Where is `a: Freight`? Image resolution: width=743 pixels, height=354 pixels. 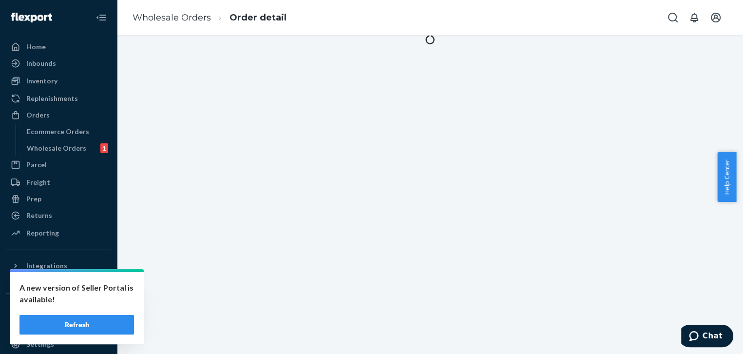
a: Freight is located at coordinates (58, 182).